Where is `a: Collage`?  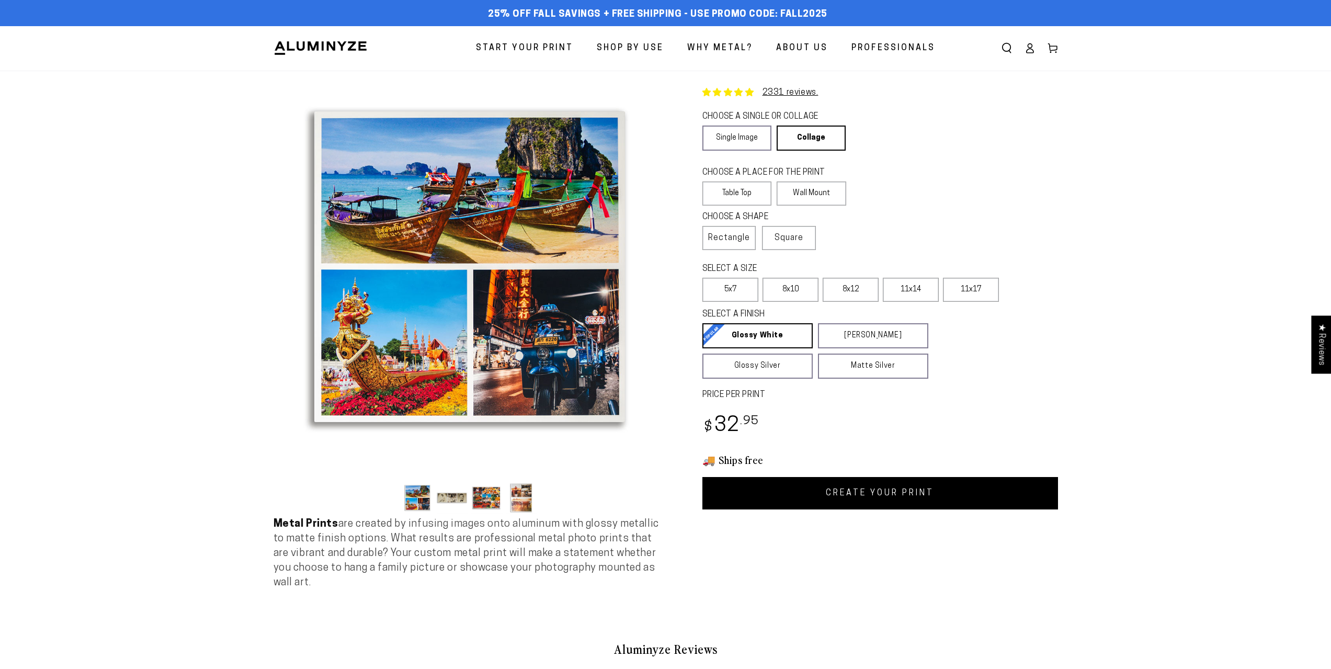 a: Collage is located at coordinates (811, 138).